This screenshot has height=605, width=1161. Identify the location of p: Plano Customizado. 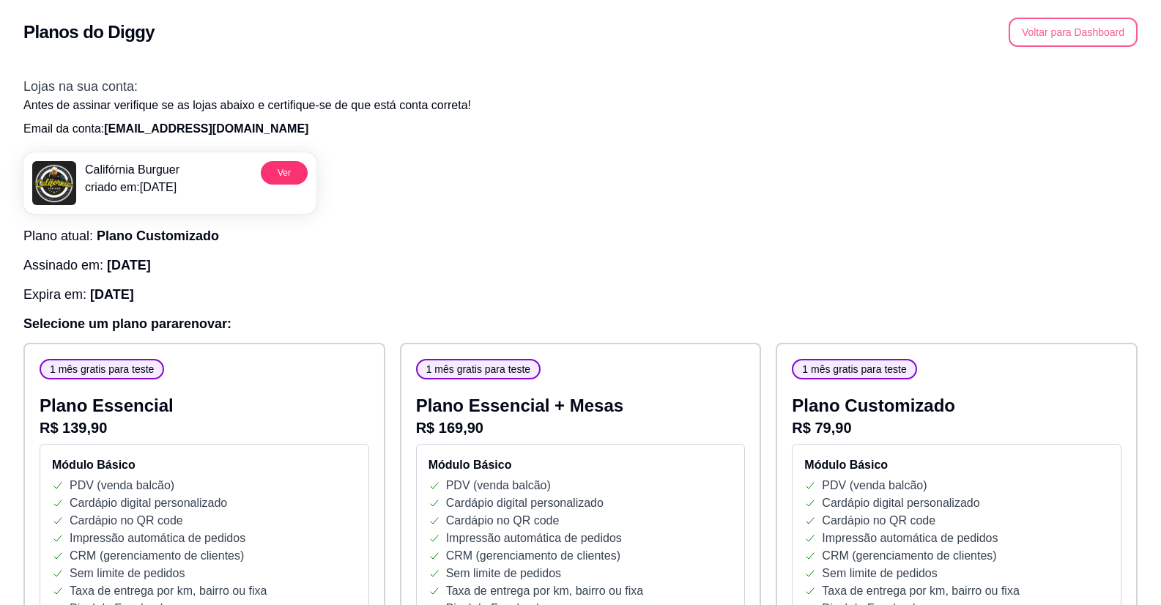
(957, 406).